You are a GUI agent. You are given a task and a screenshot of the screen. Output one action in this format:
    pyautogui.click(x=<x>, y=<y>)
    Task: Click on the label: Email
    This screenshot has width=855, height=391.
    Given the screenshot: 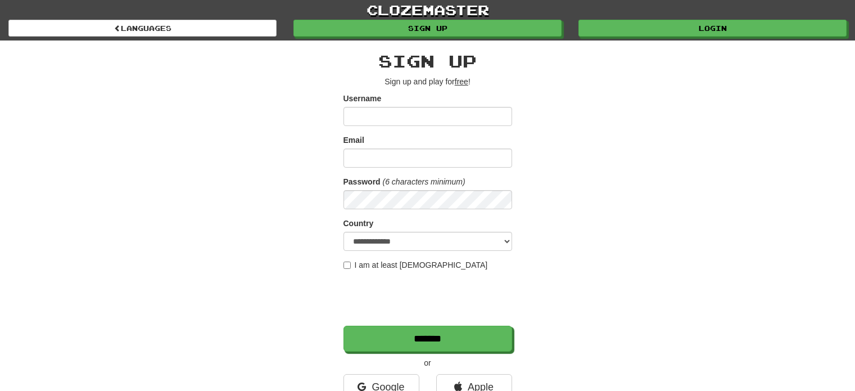 What is the action you would take?
    pyautogui.click(x=354, y=140)
    